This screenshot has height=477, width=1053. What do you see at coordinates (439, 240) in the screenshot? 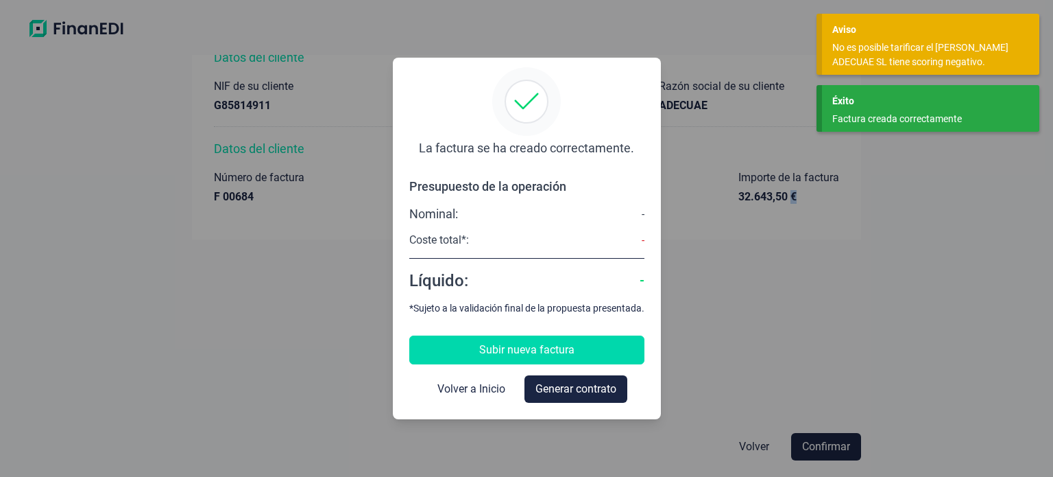
I see `div: Coste total*:` at bounding box center [439, 240].